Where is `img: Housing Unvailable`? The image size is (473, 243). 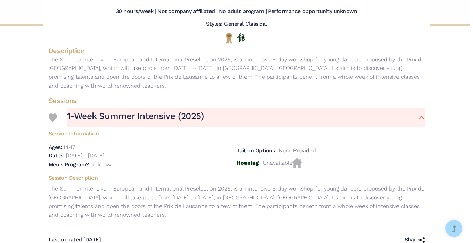 img: Housing Unvailable is located at coordinates (297, 163).